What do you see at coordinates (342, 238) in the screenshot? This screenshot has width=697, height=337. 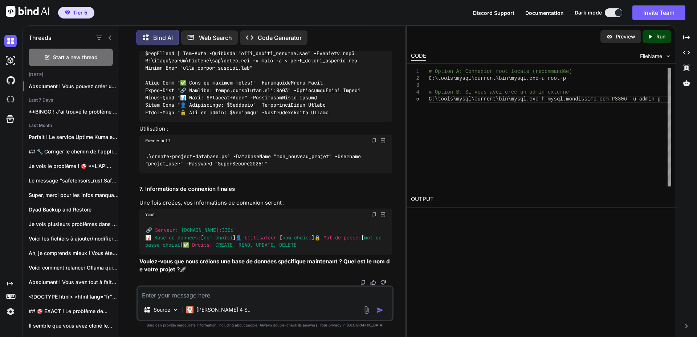 I see `span: Mot de passe:` at bounding box center [342, 238].